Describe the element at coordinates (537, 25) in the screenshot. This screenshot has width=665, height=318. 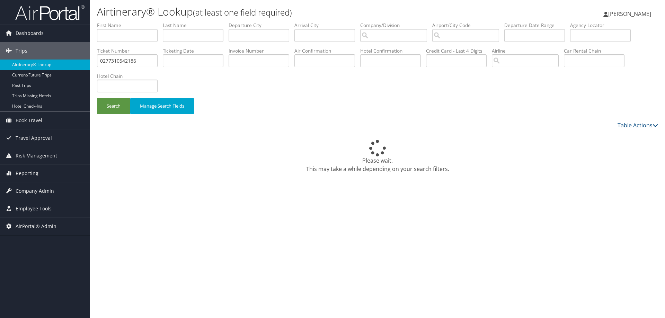
I see `label: Departure Date Range` at that location.